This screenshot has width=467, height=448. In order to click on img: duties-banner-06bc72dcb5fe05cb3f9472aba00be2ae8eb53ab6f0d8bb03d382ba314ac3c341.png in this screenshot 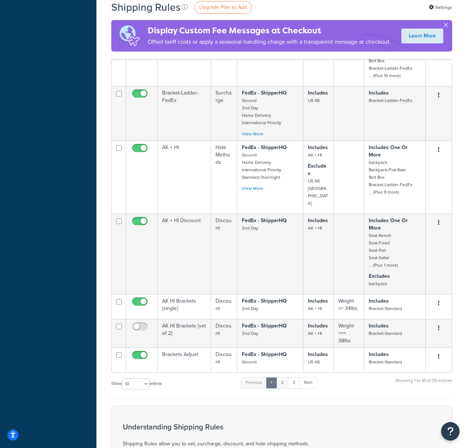, I will do `click(129, 36)`.